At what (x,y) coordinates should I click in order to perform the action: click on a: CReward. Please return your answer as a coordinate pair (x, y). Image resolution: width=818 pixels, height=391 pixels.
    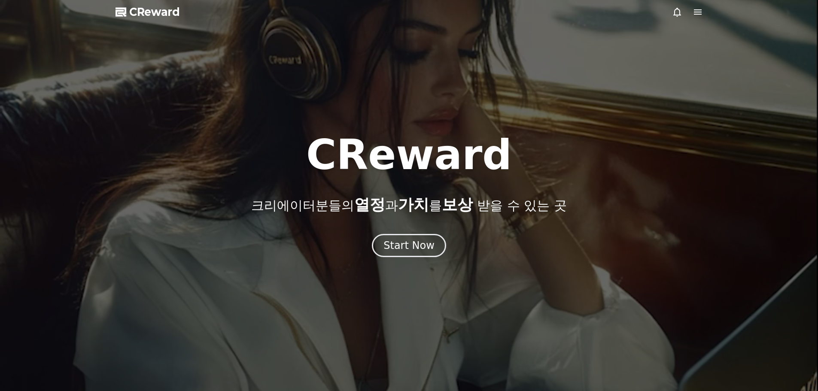
    Looking at the image, I should click on (148, 12).